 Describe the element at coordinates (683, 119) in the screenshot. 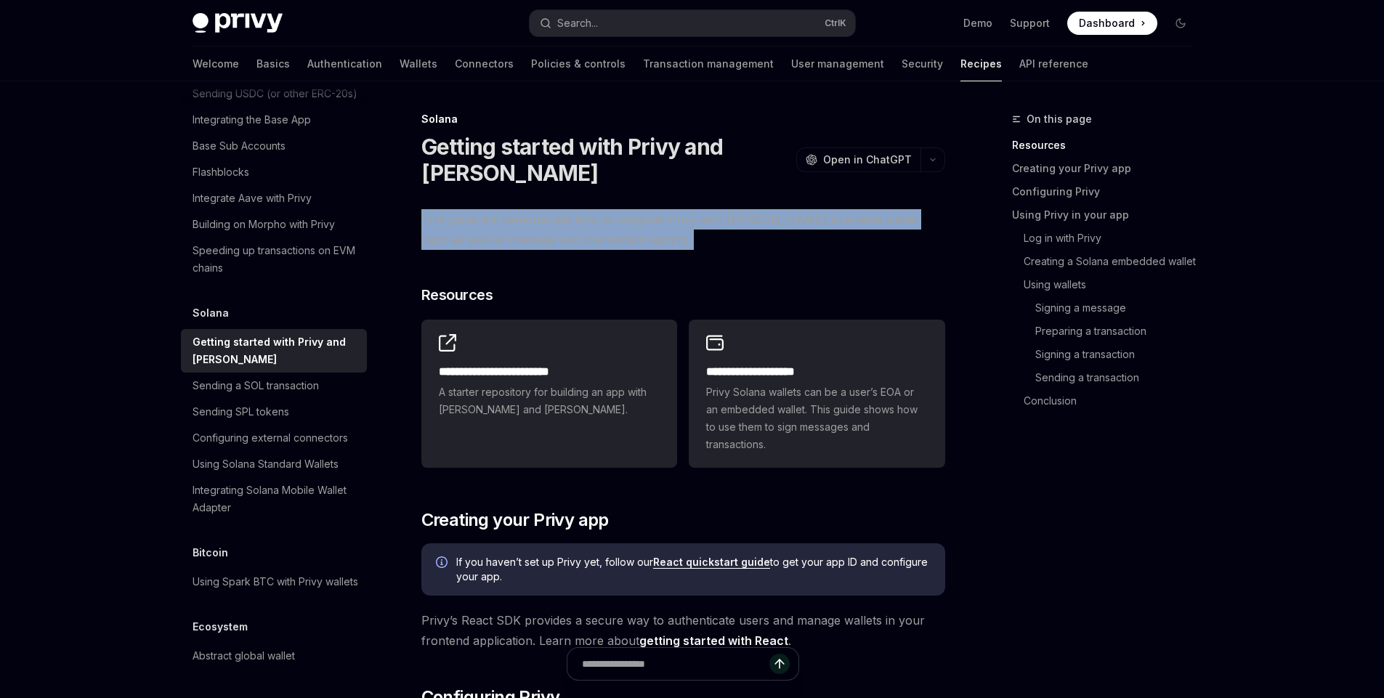

I see `div: Solana` at that location.